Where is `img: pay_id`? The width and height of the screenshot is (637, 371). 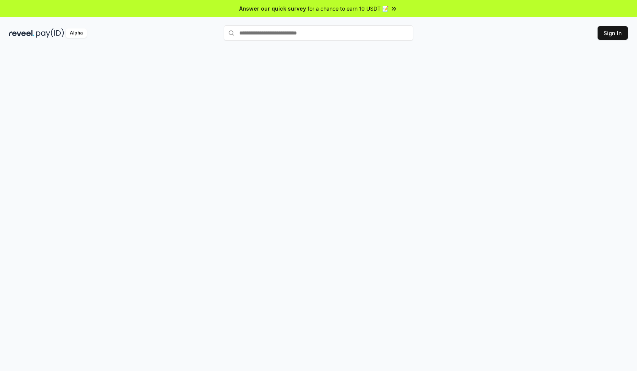
img: pay_id is located at coordinates (50, 33).